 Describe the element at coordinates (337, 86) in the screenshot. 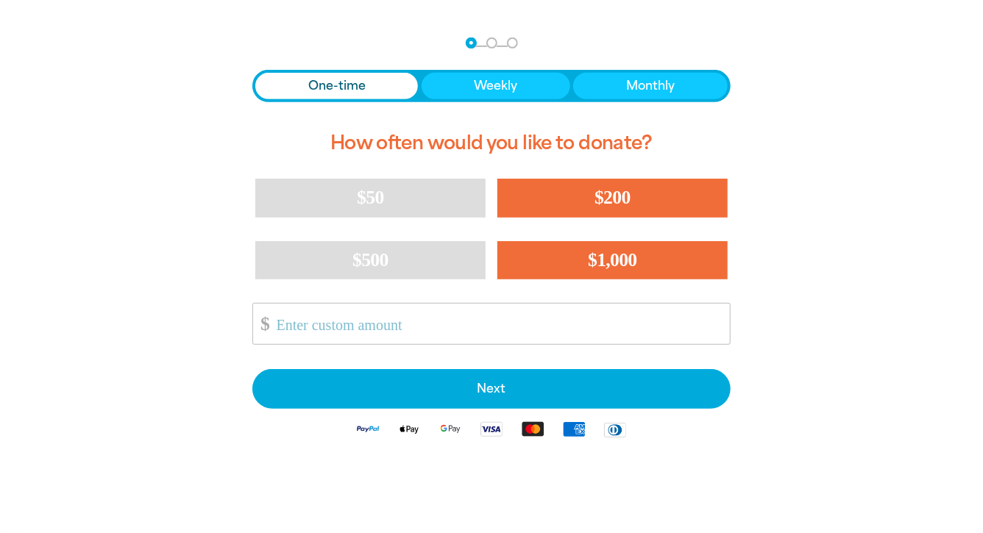

I see `span: One-time` at that location.